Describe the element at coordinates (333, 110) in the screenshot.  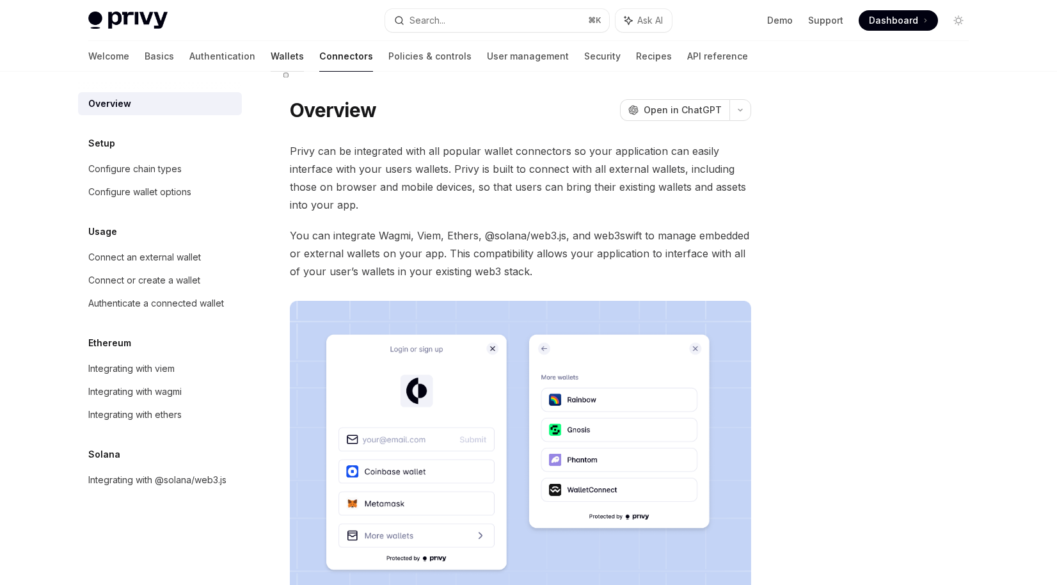
I see `h1: Overview` at that location.